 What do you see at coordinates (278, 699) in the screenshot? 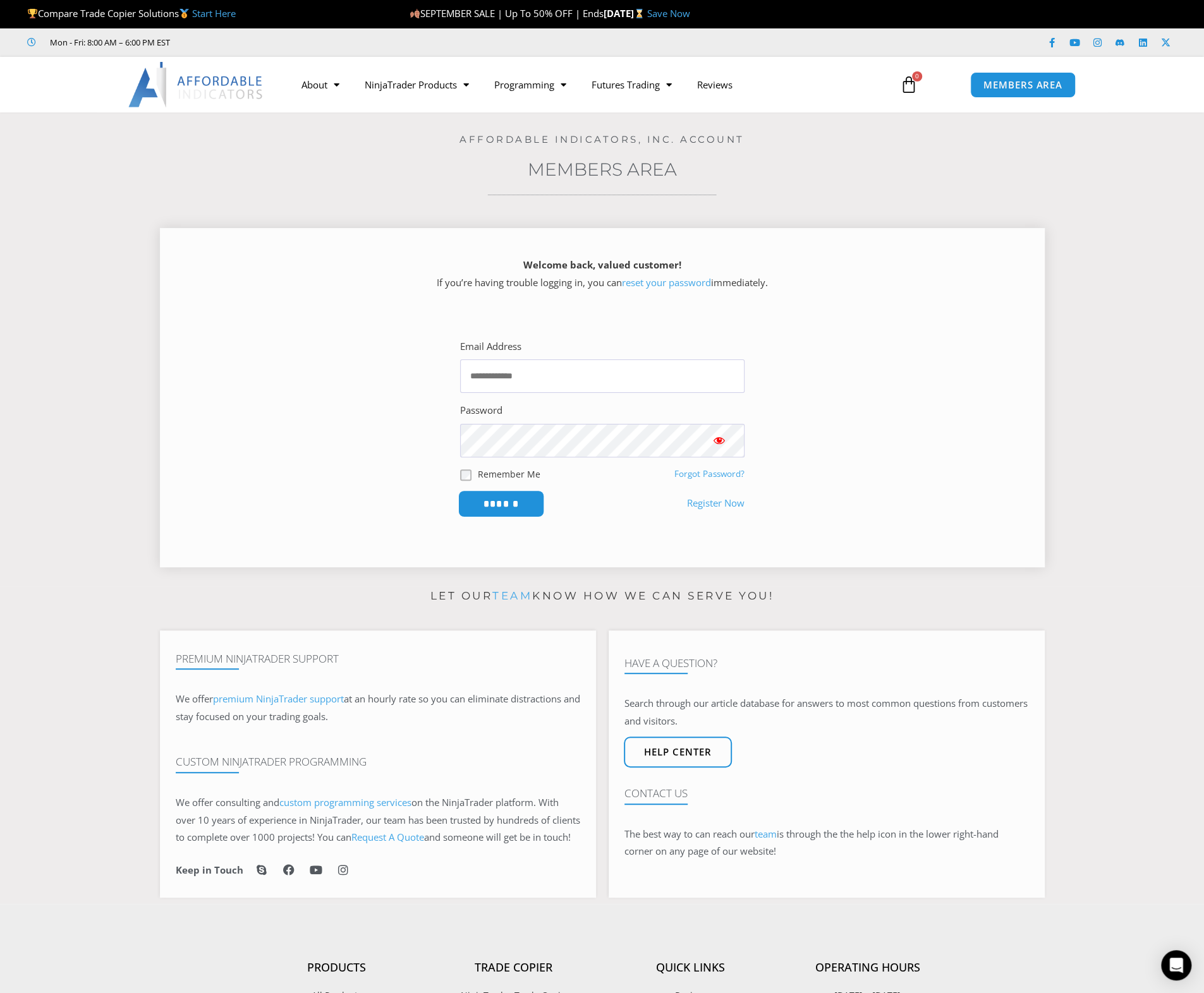
I see `span: premium NinjaTrader support` at bounding box center [278, 699].